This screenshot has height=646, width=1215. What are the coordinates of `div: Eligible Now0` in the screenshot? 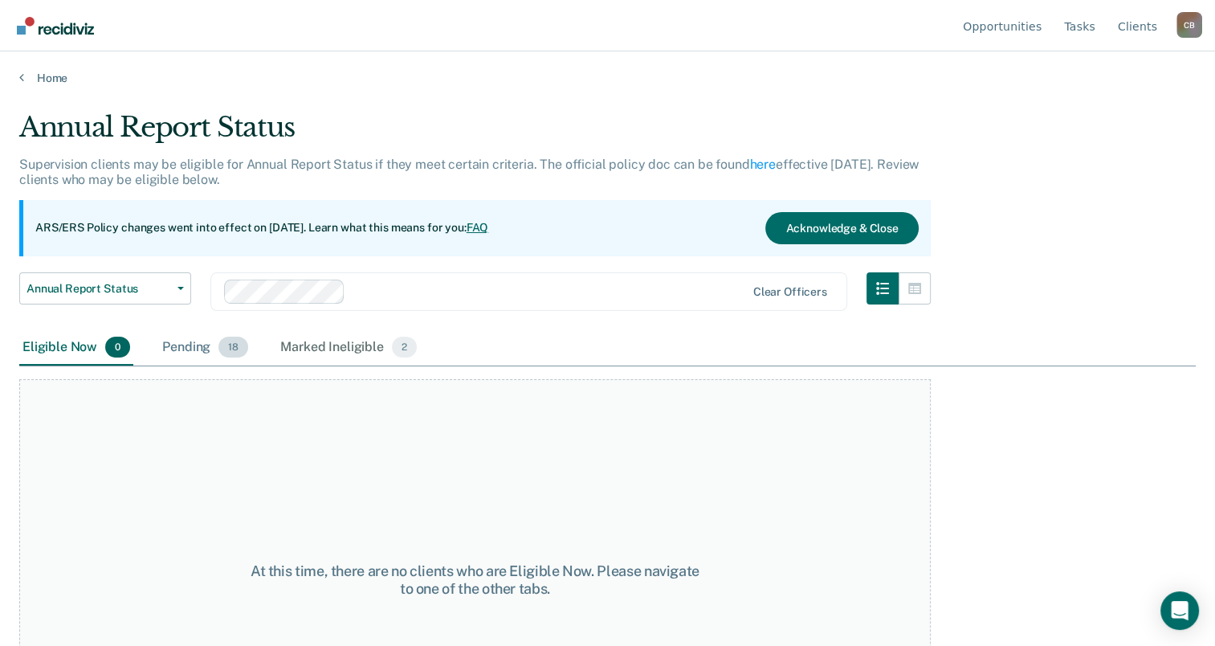 It's located at (76, 348).